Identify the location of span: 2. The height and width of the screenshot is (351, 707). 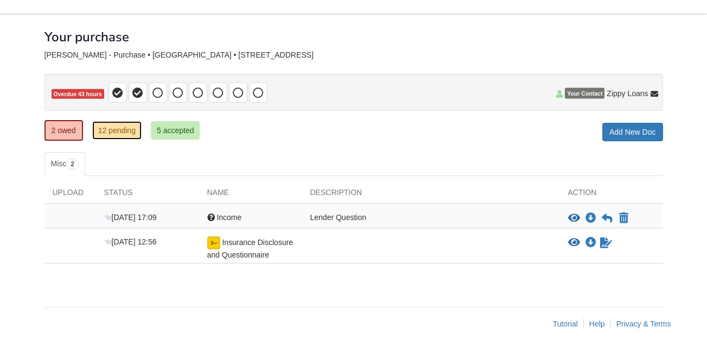
(72, 164).